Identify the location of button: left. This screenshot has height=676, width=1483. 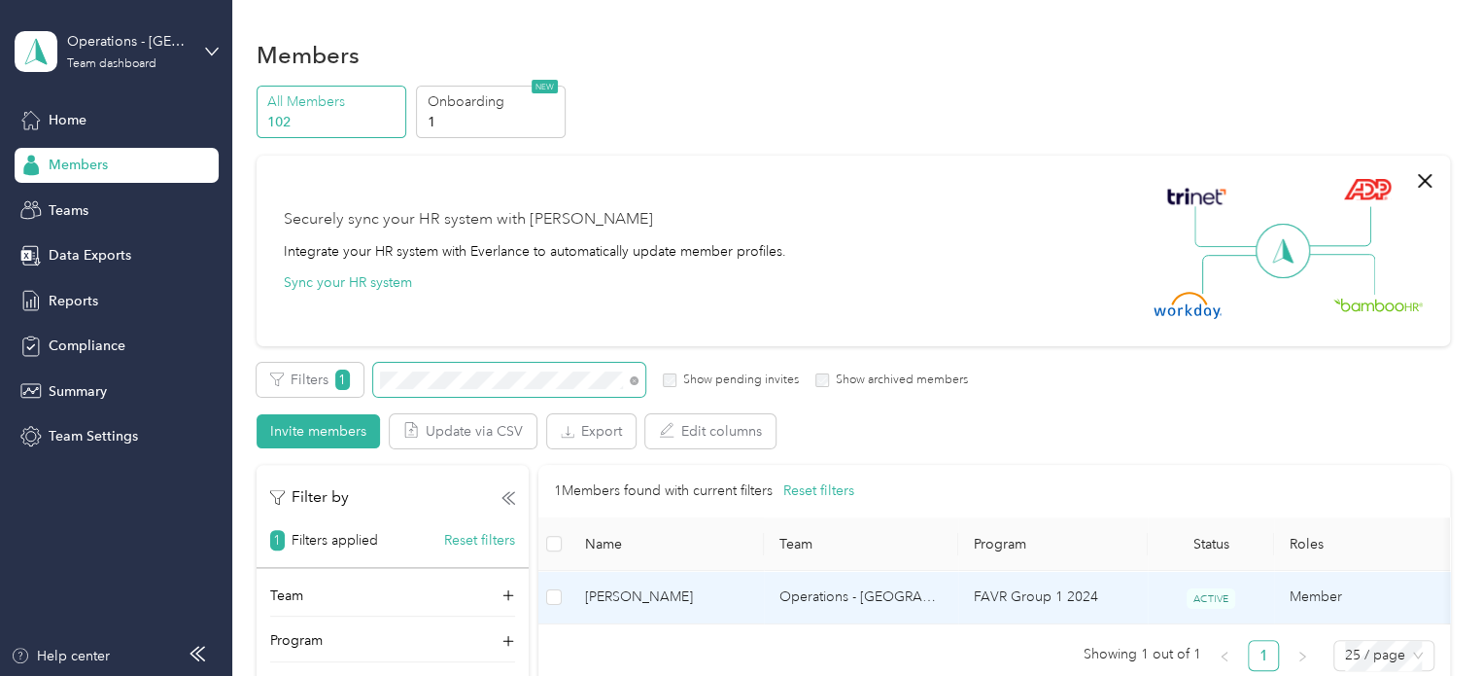
(1225, 655).